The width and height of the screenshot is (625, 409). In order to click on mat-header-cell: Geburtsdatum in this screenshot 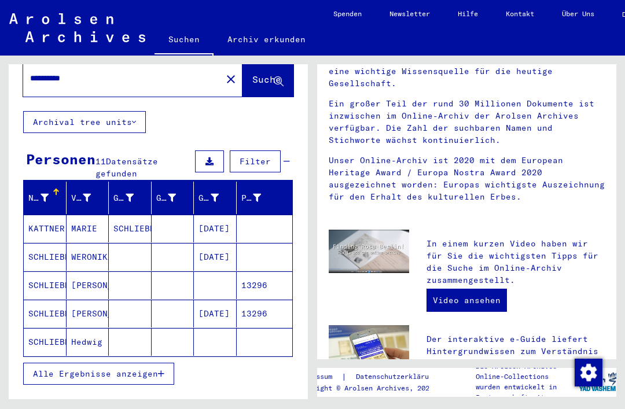, I will do `click(215, 198)`.